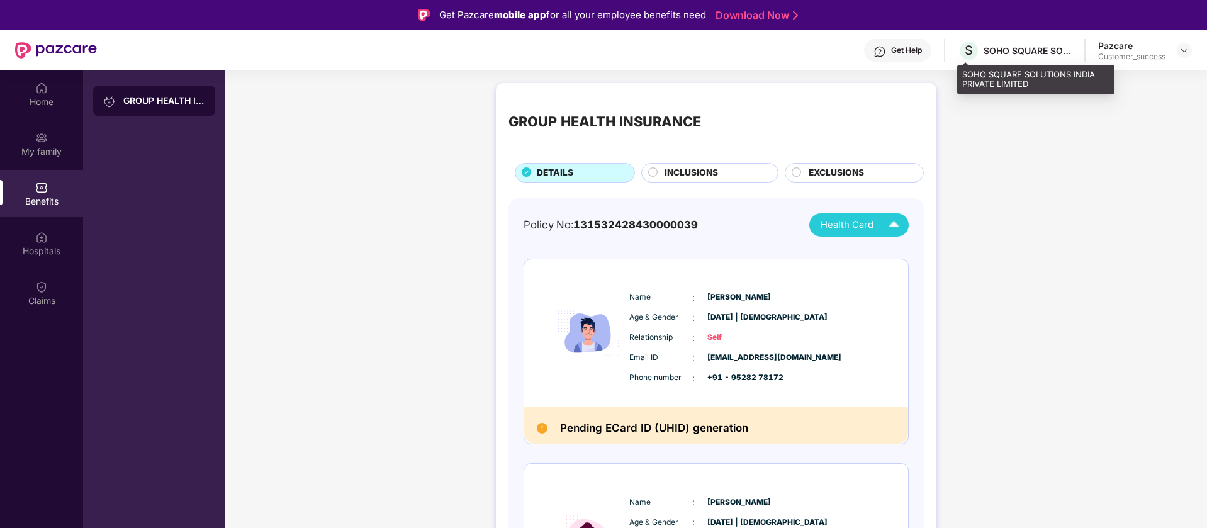  Describe the element at coordinates (836, 173) in the screenshot. I see `span: EXCLUSIONS` at that location.